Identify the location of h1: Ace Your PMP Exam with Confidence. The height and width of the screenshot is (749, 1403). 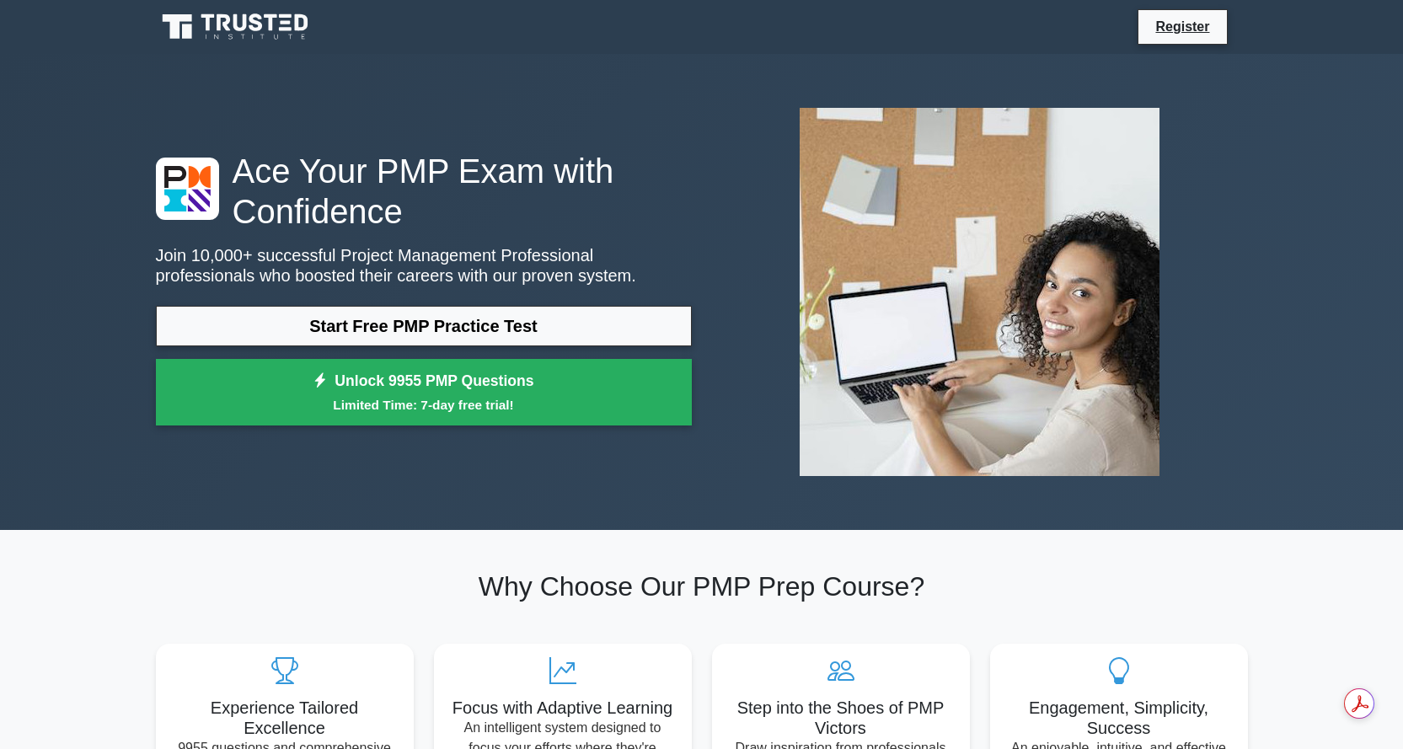
(424, 191).